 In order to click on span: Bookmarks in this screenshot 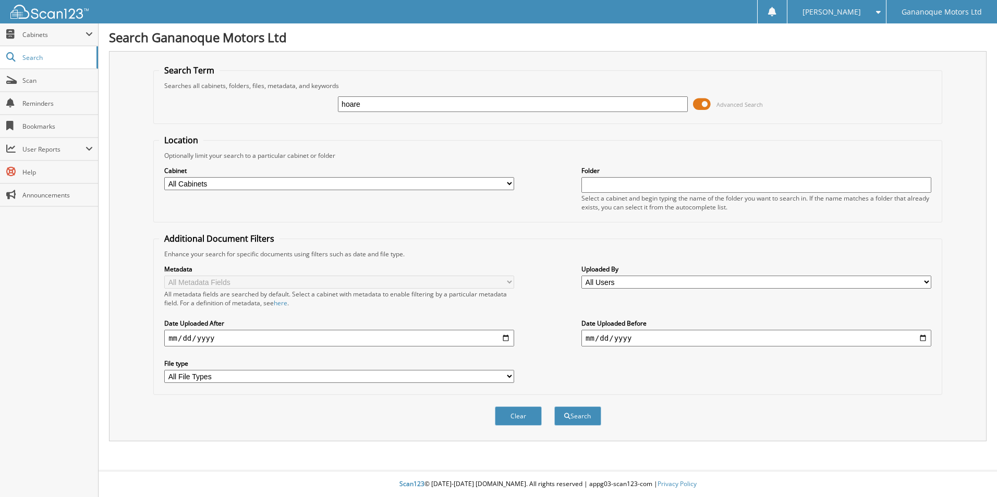, I will do `click(57, 126)`.